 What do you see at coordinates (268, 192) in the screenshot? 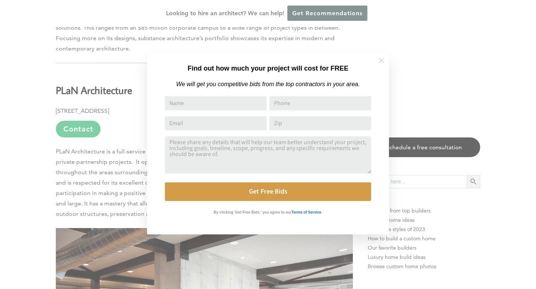
I see `button: Get Free Bids` at bounding box center [268, 192].